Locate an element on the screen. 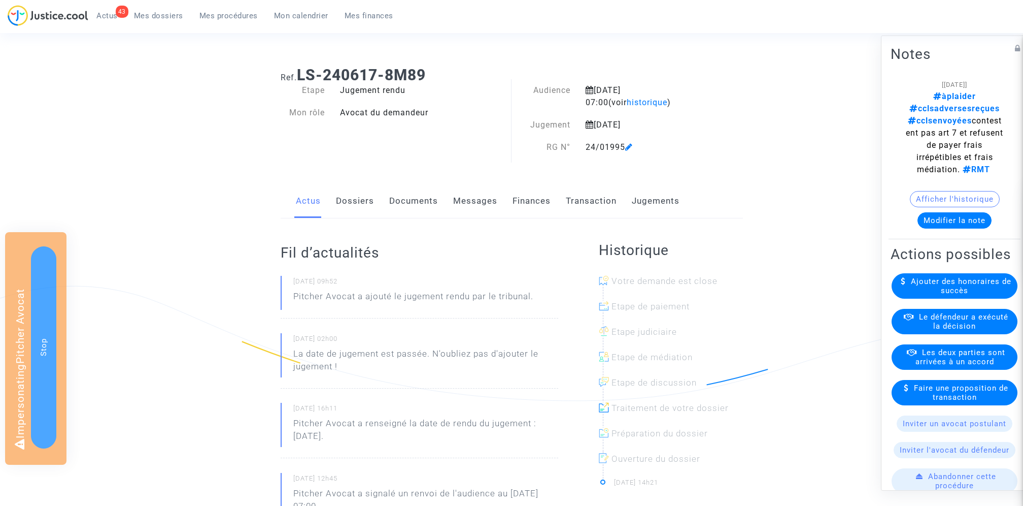 This screenshot has width=1023, height=506. div: Impersonating is located at coordinates (36, 348).